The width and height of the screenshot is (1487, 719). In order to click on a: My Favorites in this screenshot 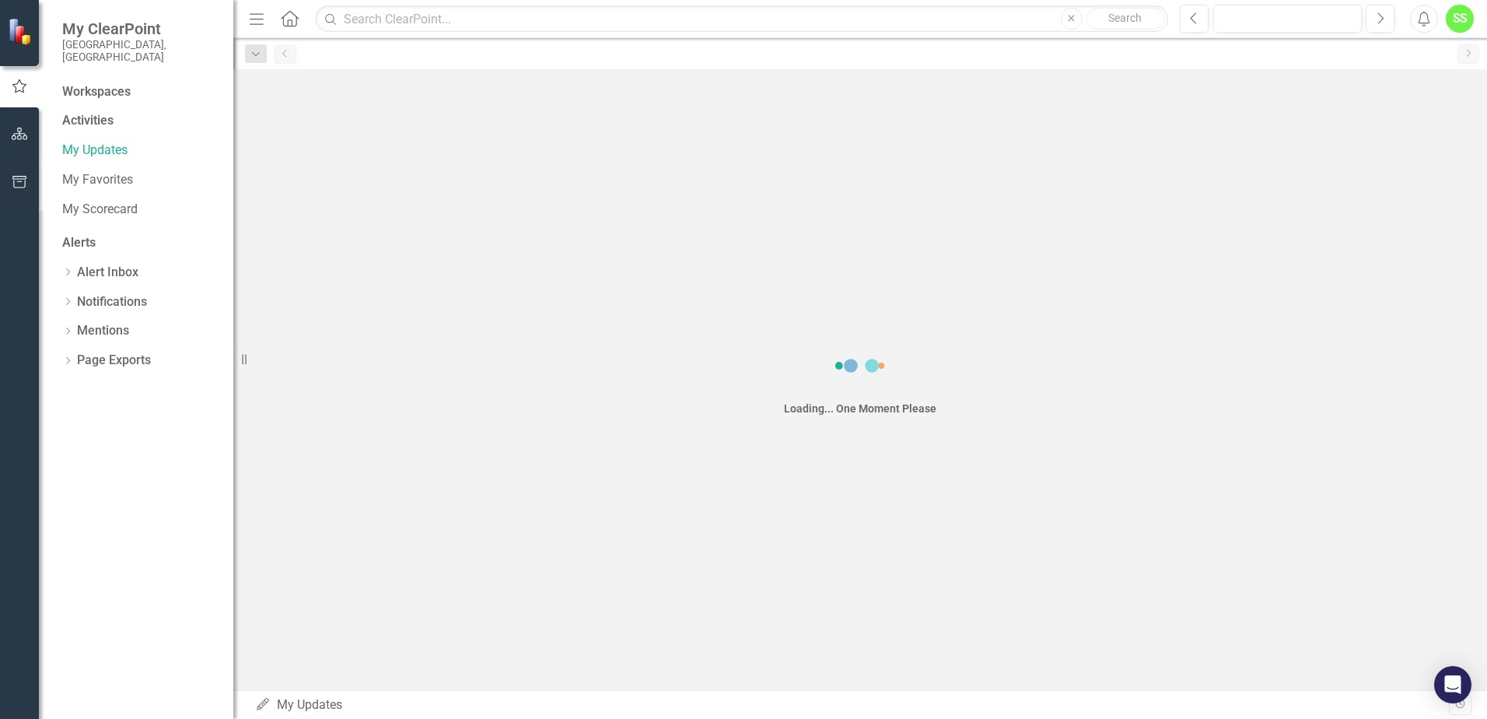, I will do `click(140, 180)`.